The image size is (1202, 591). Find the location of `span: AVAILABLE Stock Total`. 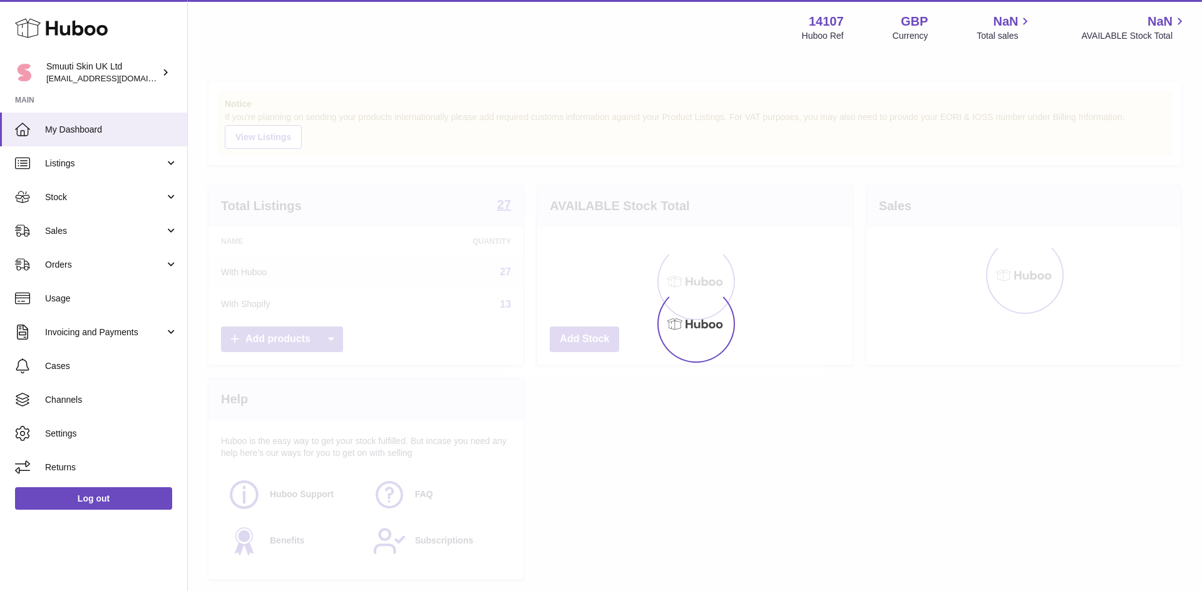

span: AVAILABLE Stock Total is located at coordinates (1133, 36).